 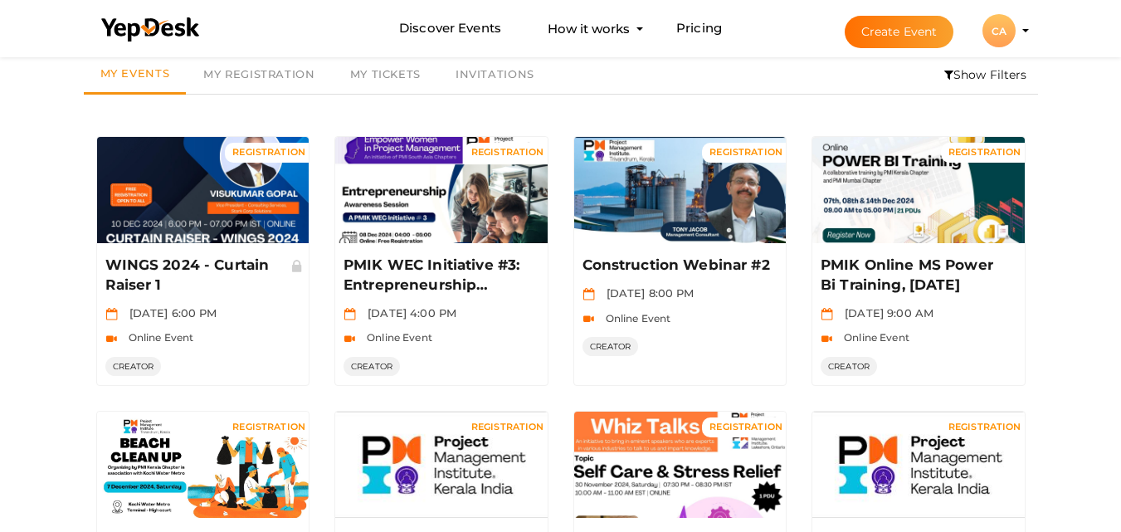 I want to click on a: My Registration, so click(x=259, y=75).